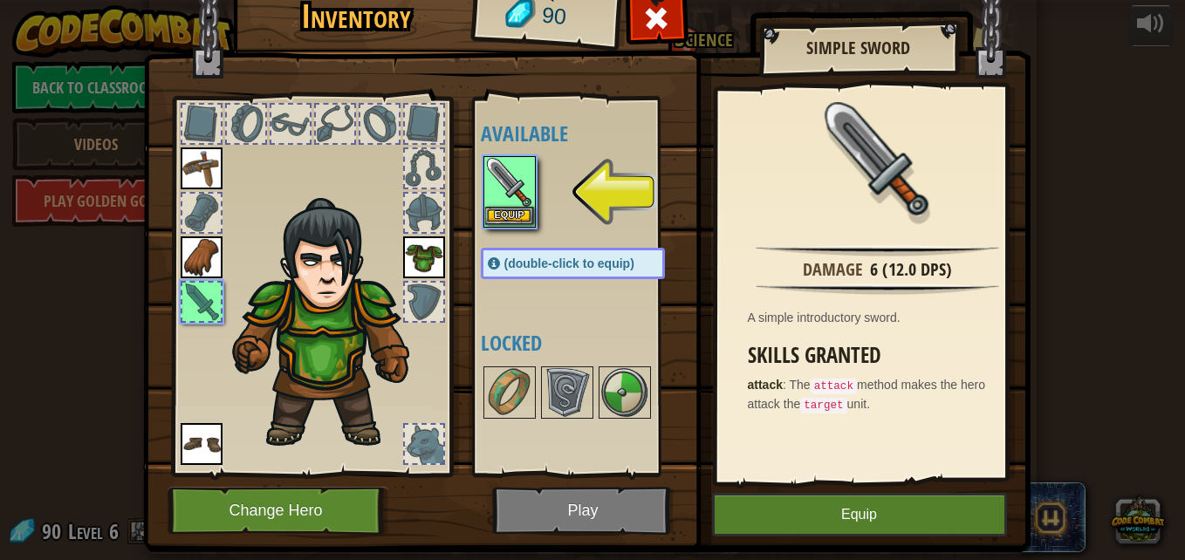  What do you see at coordinates (278, 510) in the screenshot?
I see `button: Change Hero` at bounding box center [278, 510].